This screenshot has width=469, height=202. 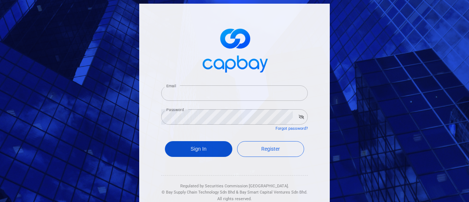 What do you see at coordinates (292, 128) in the screenshot?
I see `a: Forgot password?` at bounding box center [292, 128].